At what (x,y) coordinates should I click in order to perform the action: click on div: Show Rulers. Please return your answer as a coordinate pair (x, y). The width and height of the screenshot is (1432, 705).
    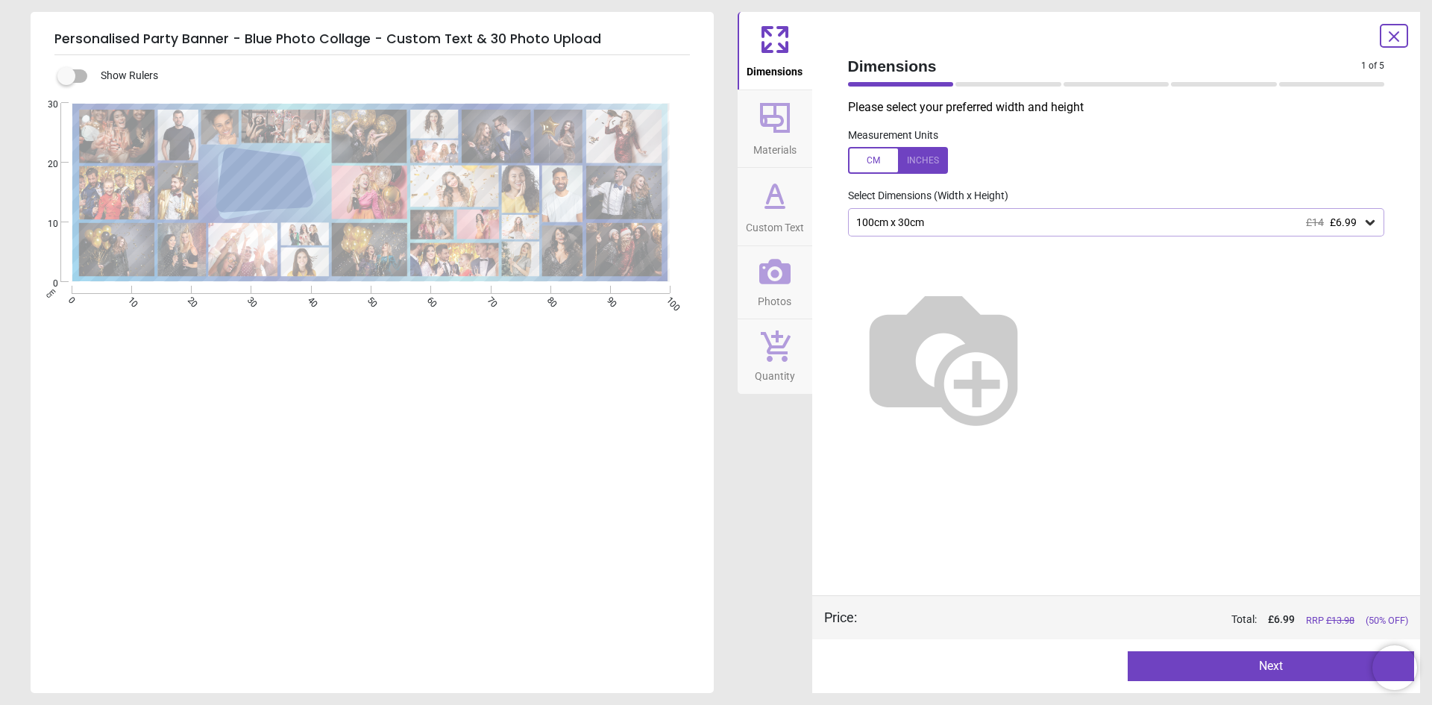
    Looking at the image, I should click on (390, 76).